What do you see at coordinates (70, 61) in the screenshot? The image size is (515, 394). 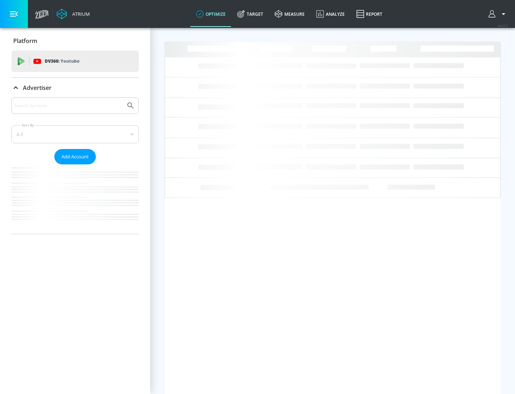 I see `p: Youtube` at bounding box center [70, 61].